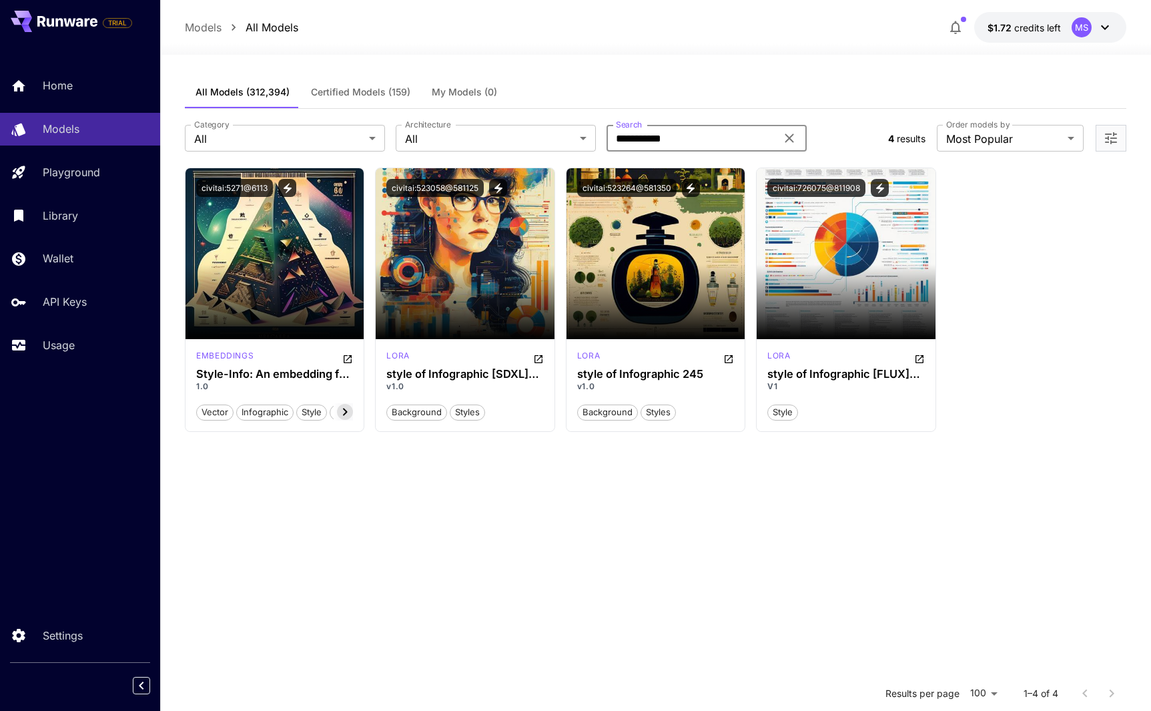 Image resolution: width=1151 pixels, height=711 pixels. What do you see at coordinates (215, 412) in the screenshot?
I see `button: vector` at bounding box center [215, 412].